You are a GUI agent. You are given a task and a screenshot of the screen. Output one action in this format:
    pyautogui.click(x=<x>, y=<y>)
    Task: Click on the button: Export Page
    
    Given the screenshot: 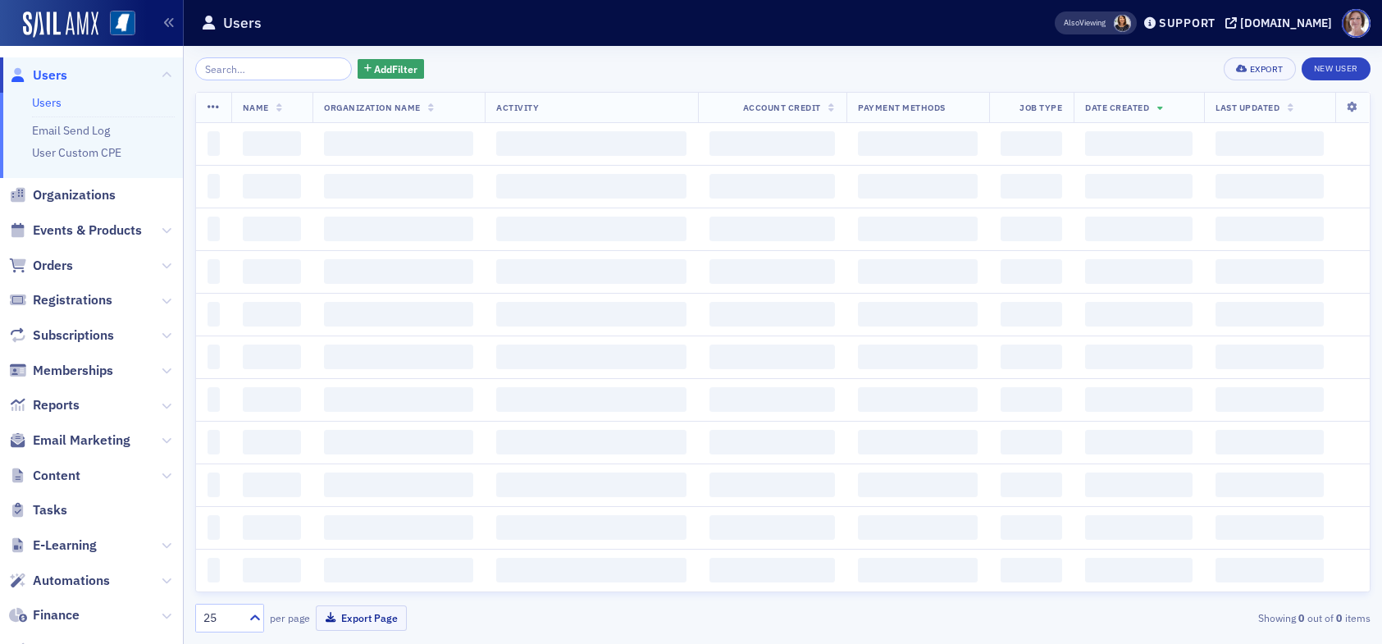 What is the action you would take?
    pyautogui.click(x=361, y=618)
    